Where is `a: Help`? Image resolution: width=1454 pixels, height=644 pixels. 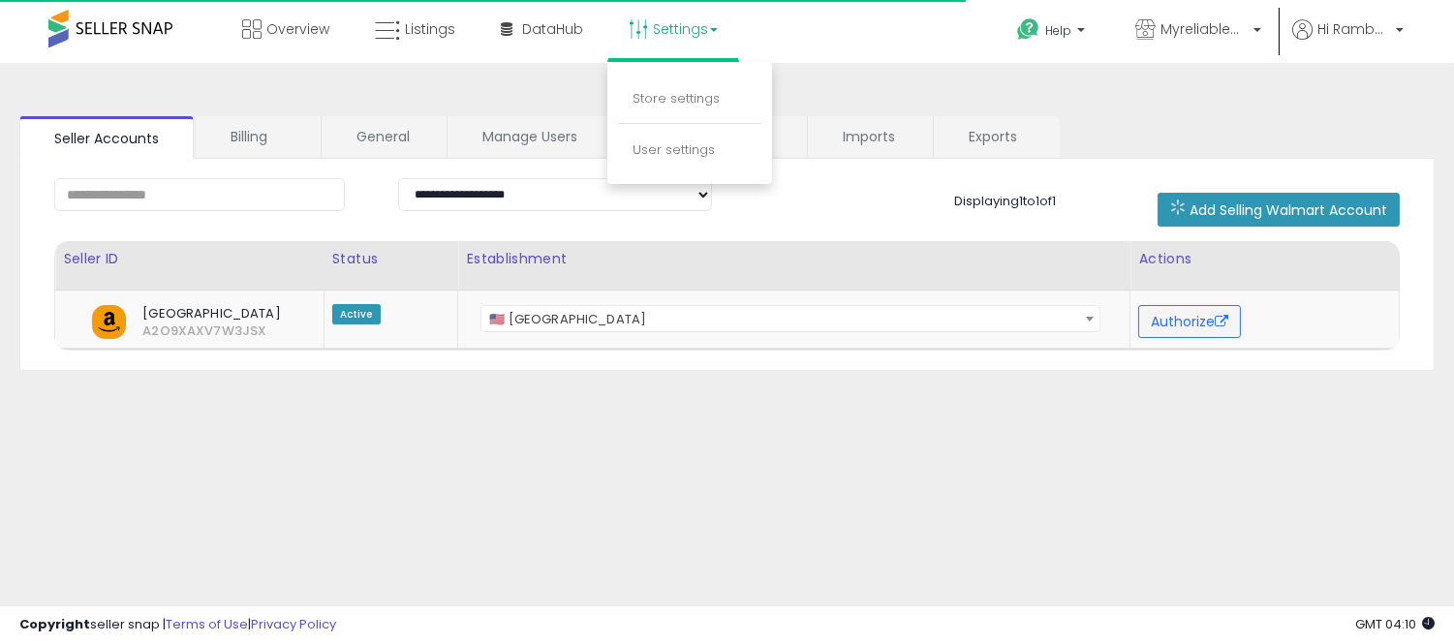 a: Help is located at coordinates (1053, 33).